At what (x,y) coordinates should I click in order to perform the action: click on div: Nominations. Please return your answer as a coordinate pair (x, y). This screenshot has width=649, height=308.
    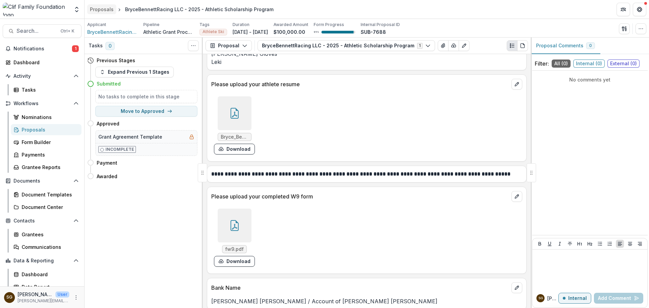
    Looking at the image, I should click on (49, 117).